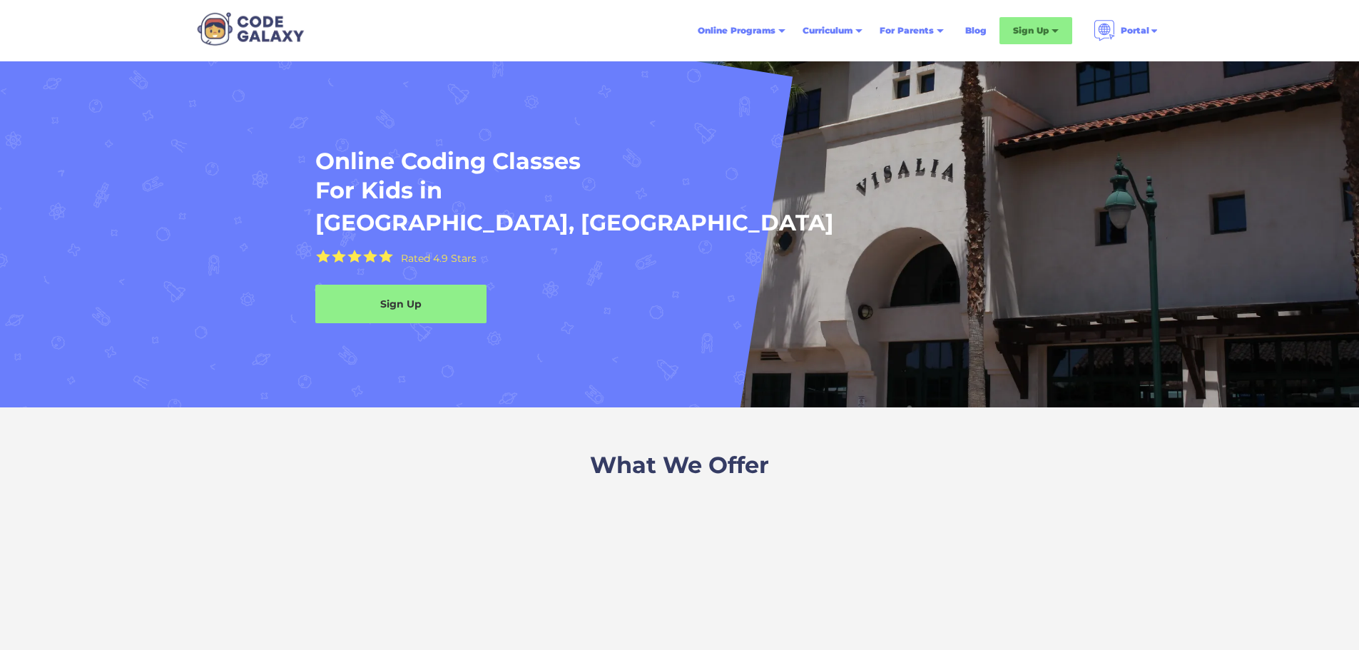 The height and width of the screenshot is (650, 1359). Describe the element at coordinates (401, 304) in the screenshot. I see `a: Sign Up` at that location.